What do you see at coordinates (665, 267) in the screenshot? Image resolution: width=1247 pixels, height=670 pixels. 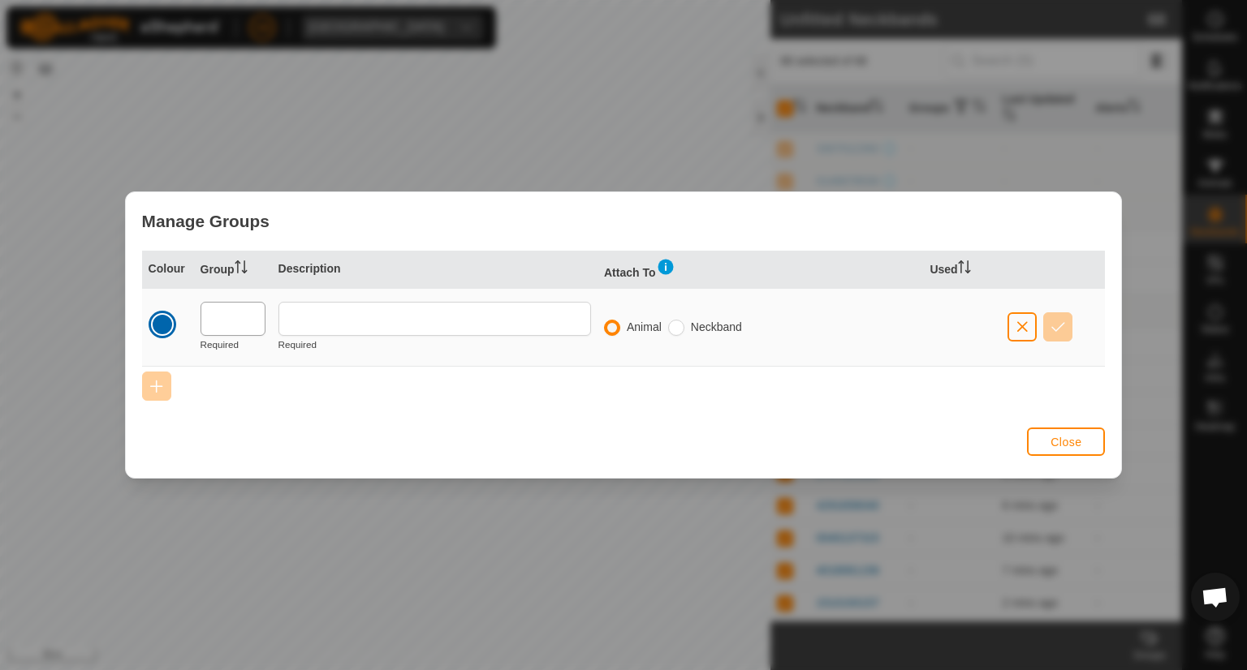 I see `img: information` at bounding box center [665, 267].